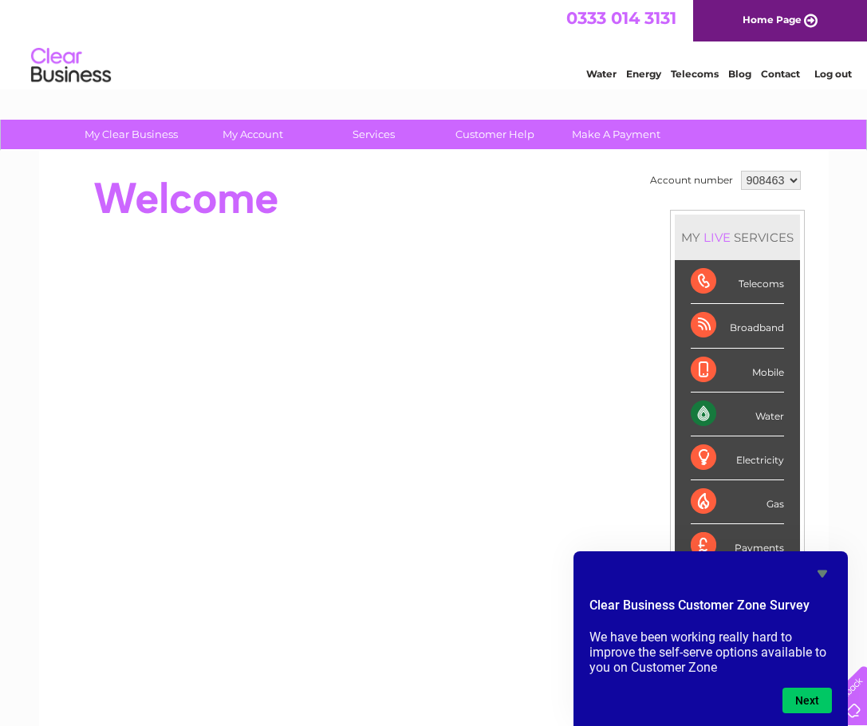 This screenshot has width=867, height=726. What do you see at coordinates (644, 73) in the screenshot?
I see `a: Energy` at bounding box center [644, 73].